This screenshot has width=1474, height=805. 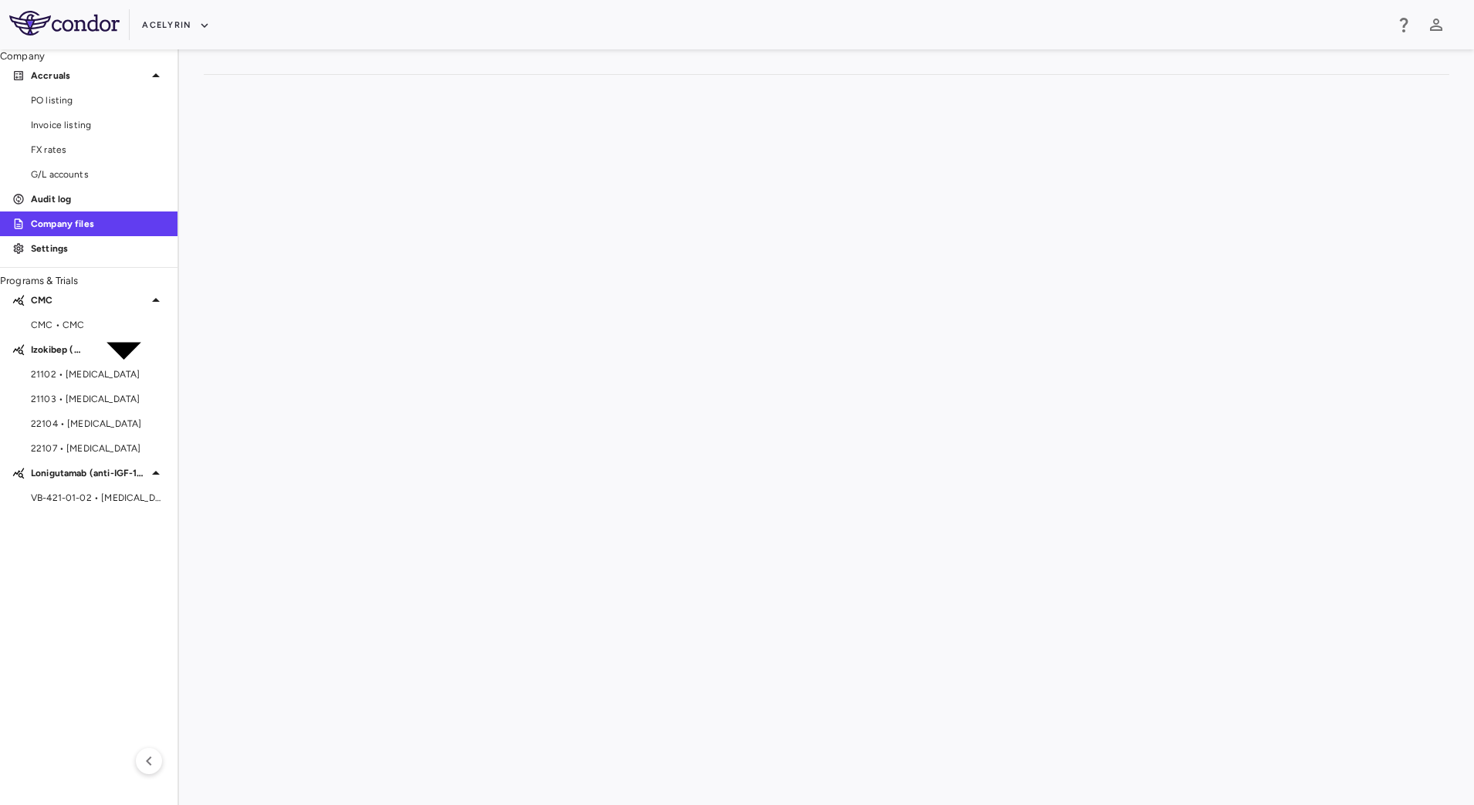 I want to click on p: Settings, so click(x=98, y=249).